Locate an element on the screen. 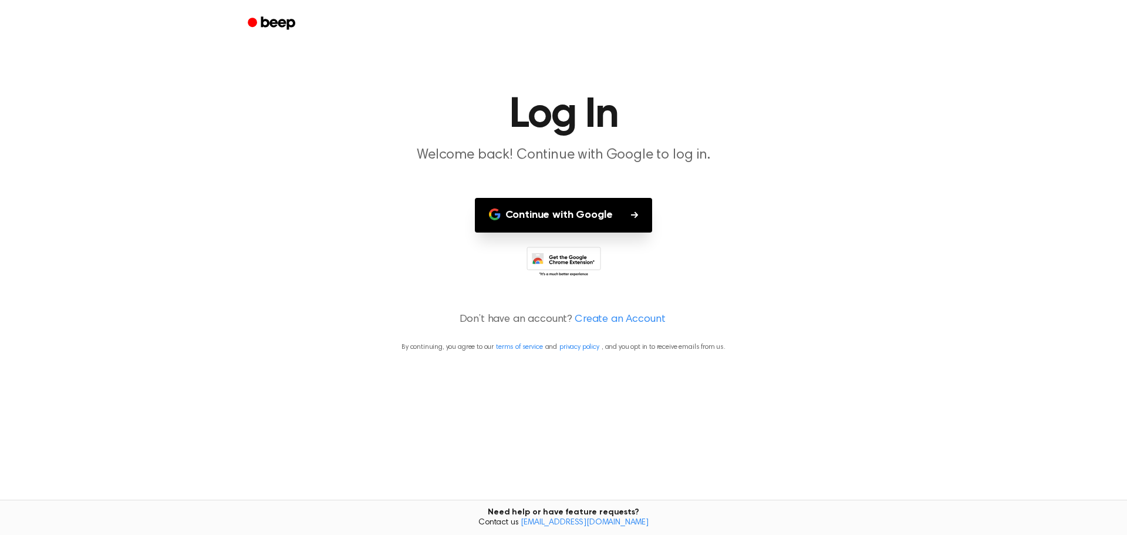  a: privacy policy is located at coordinates (579, 347).